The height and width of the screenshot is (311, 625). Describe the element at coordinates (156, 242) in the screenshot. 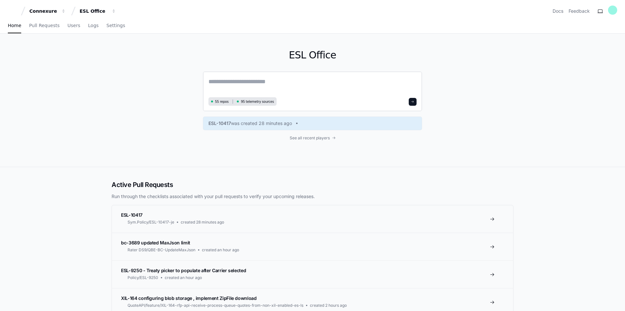

I see `span: bc-3689 updated MaxJson limit` at that location.